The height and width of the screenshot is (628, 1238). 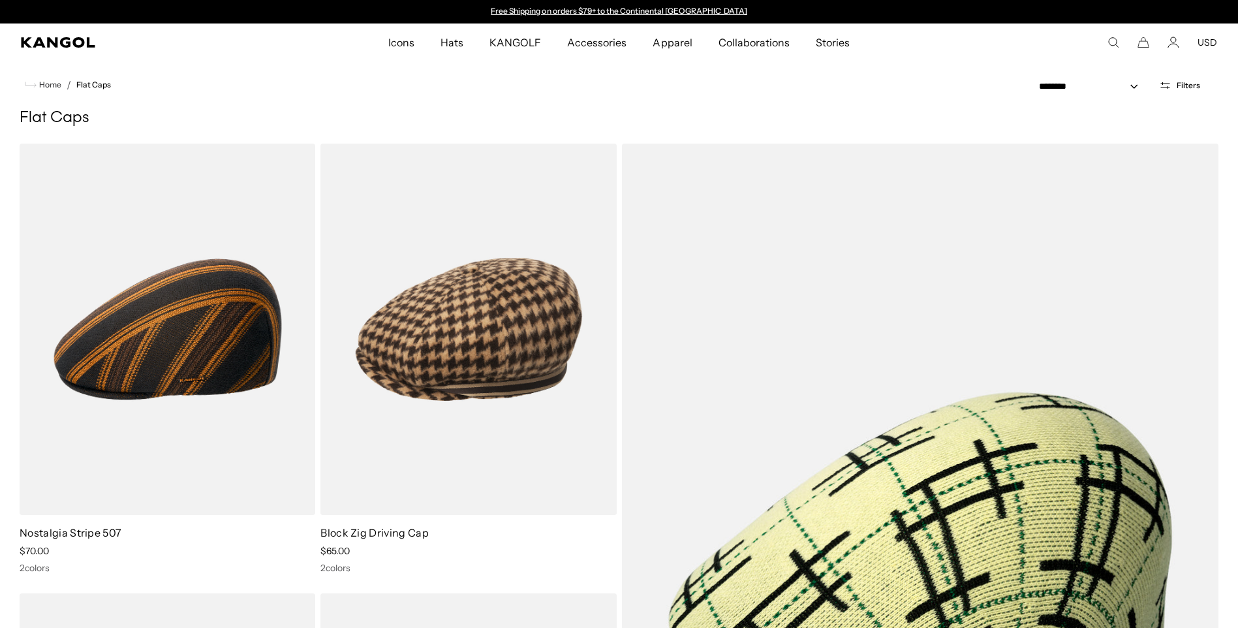 I want to click on span: Home, so click(x=49, y=85).